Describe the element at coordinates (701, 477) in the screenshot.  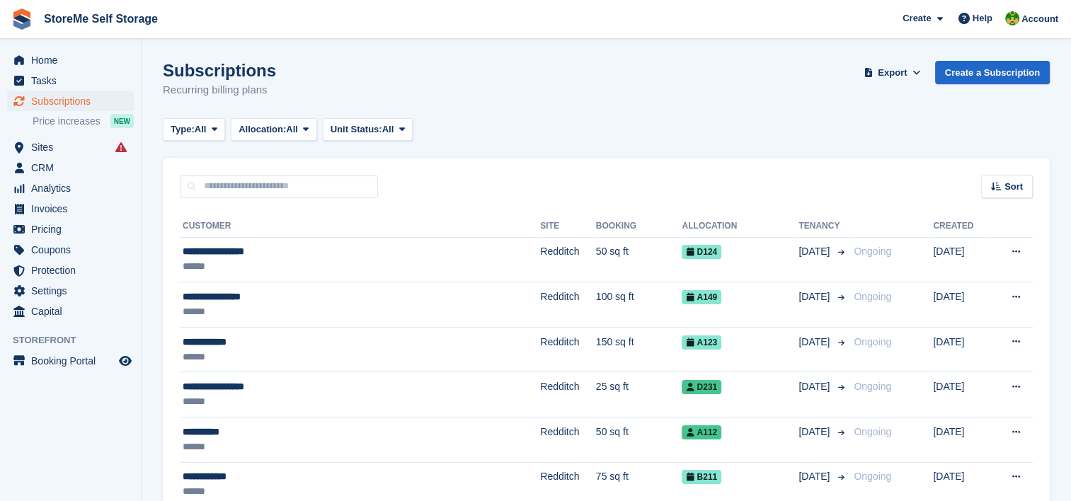
I see `span: B211` at that location.